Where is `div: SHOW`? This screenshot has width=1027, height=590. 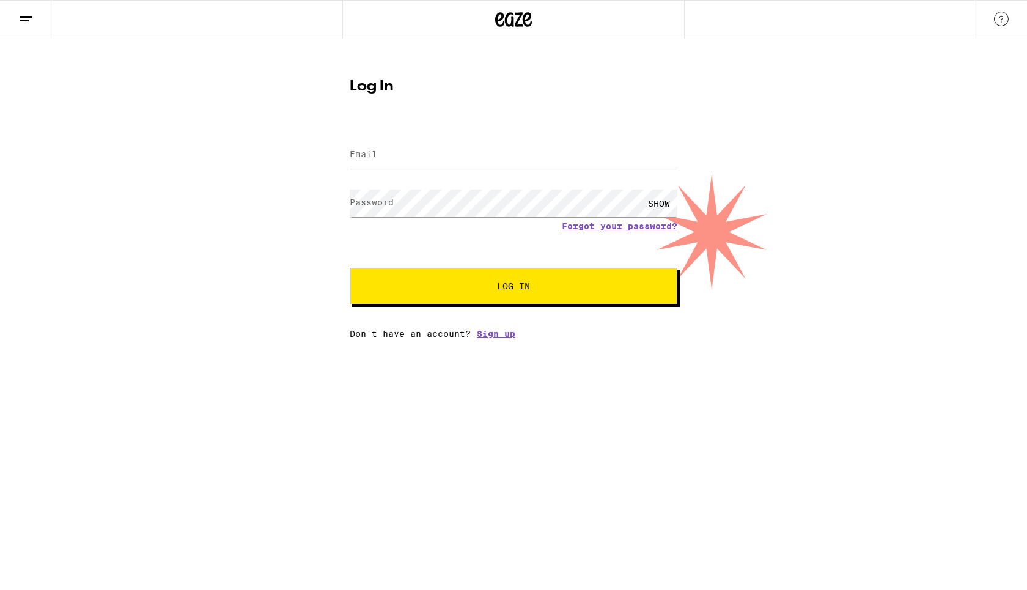 div: SHOW is located at coordinates (659, 203).